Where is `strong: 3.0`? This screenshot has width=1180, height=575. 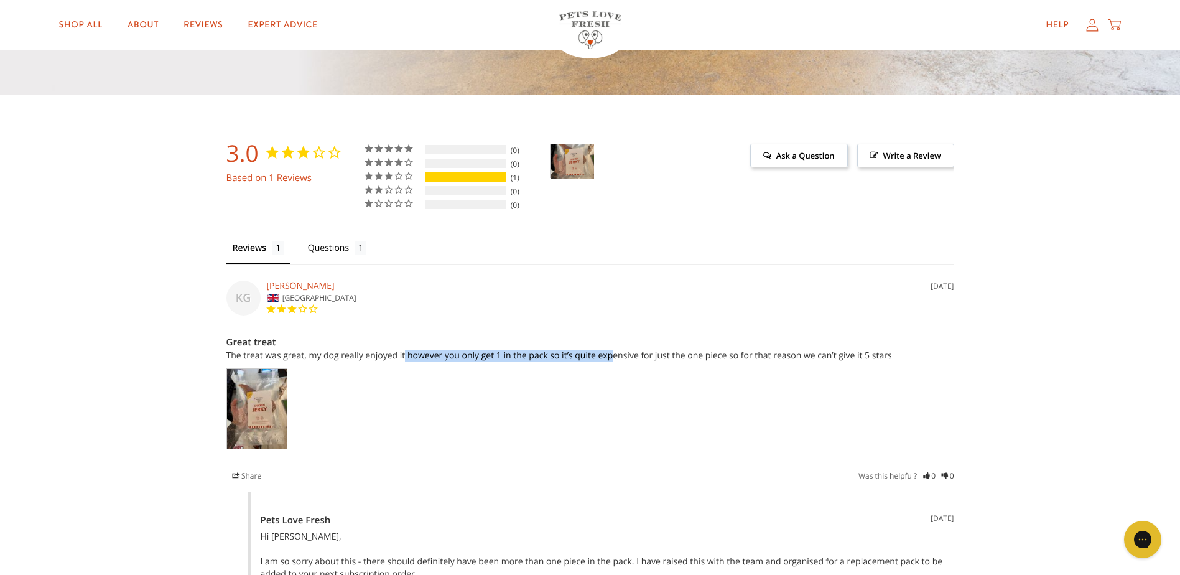
strong: 3.0 is located at coordinates (243, 152).